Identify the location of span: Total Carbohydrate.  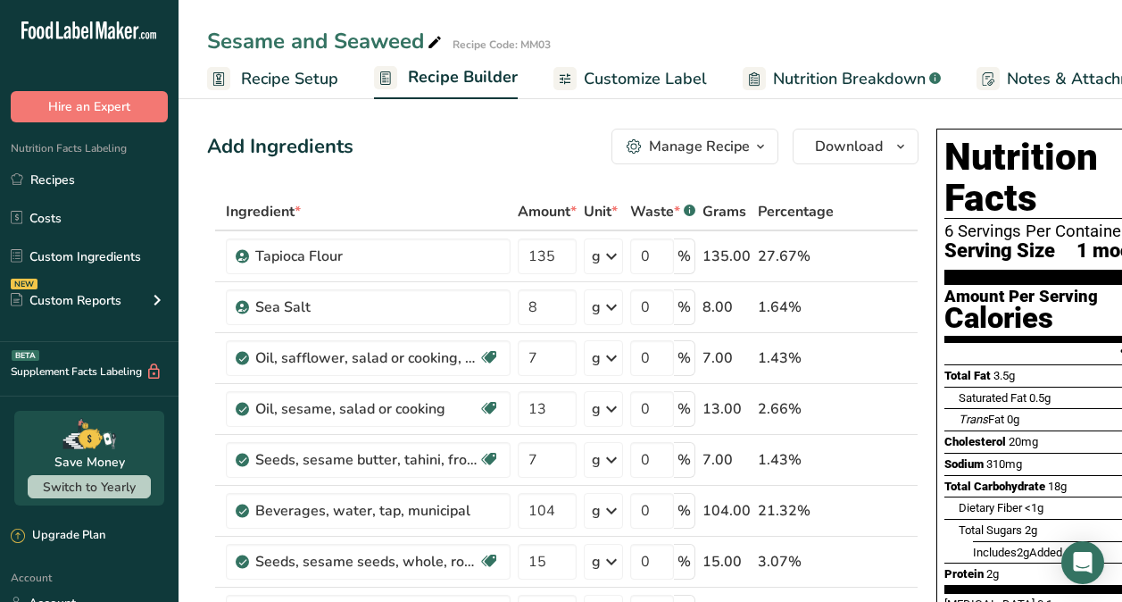
(995, 486).